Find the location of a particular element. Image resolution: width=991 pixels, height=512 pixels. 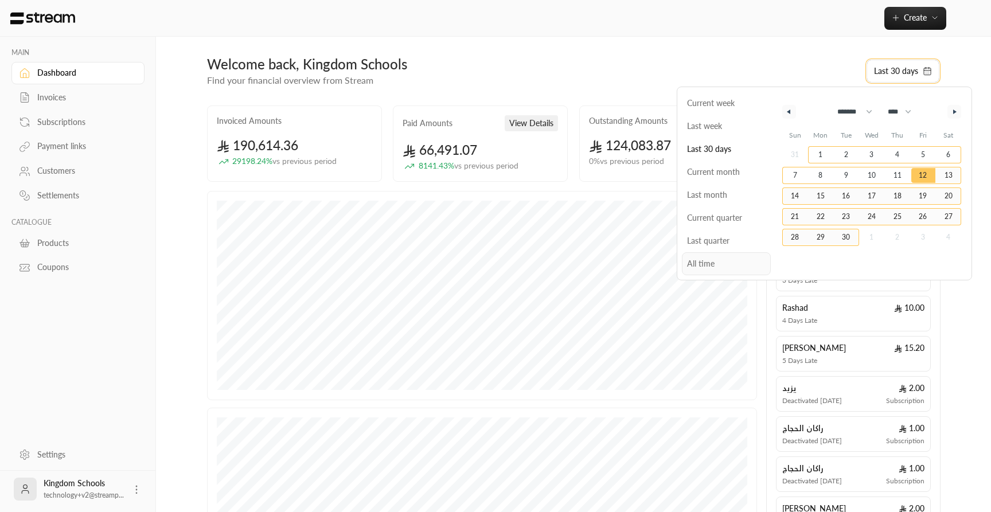

p: CATALOGUE is located at coordinates (78, 223).